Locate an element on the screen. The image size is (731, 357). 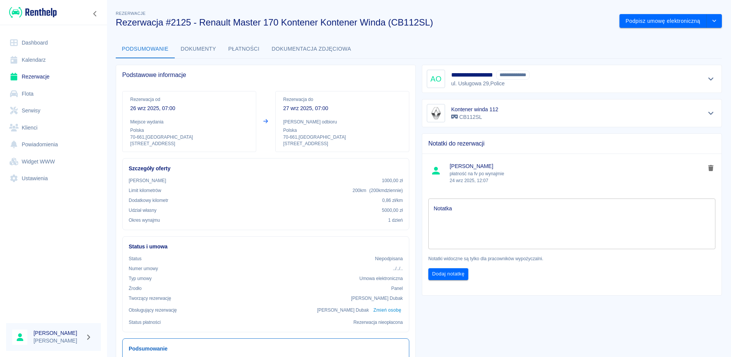
button: drop-down is located at coordinates (714, 21).